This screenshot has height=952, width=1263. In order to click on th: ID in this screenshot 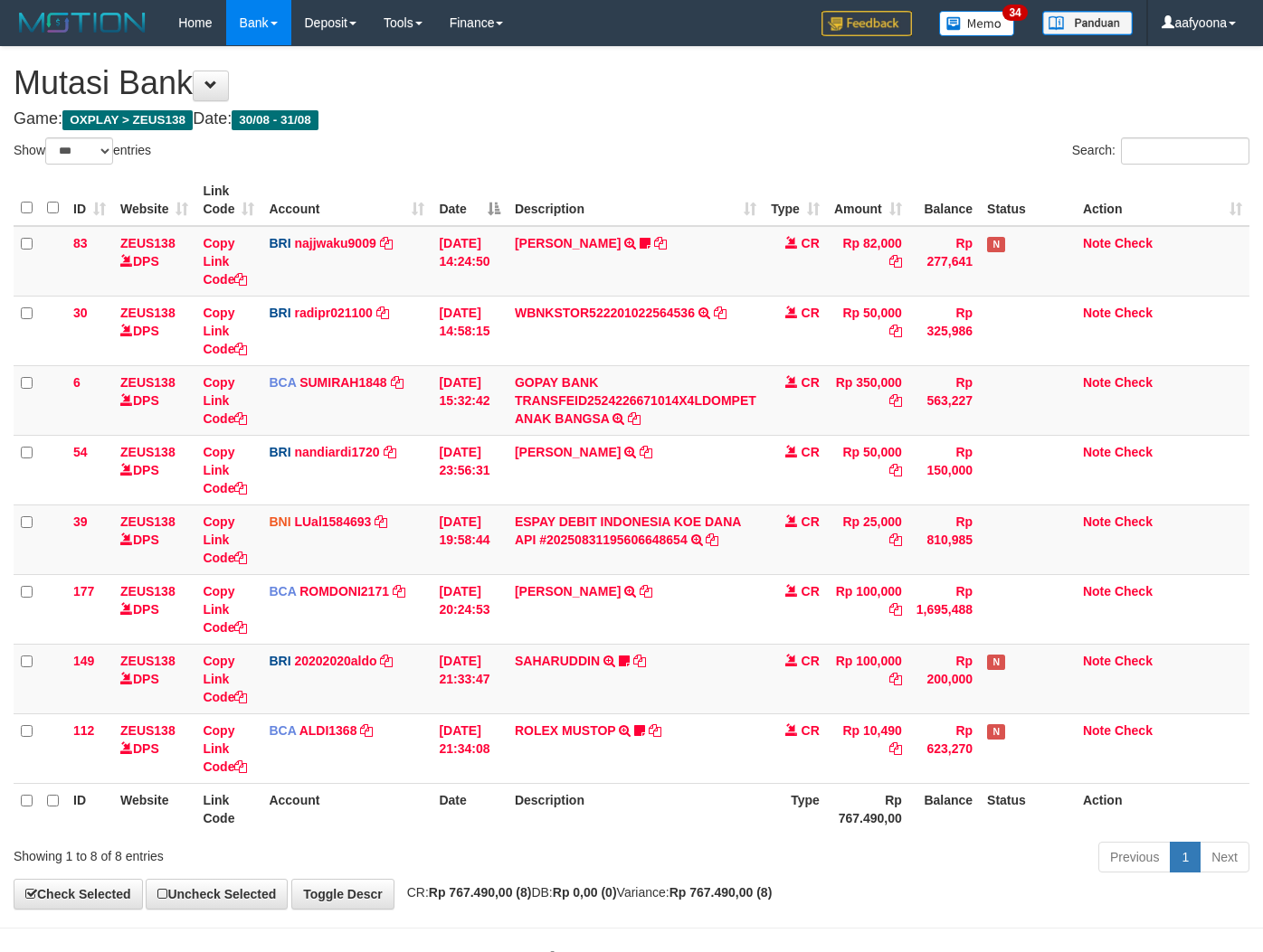, I will do `click(89, 809)`.